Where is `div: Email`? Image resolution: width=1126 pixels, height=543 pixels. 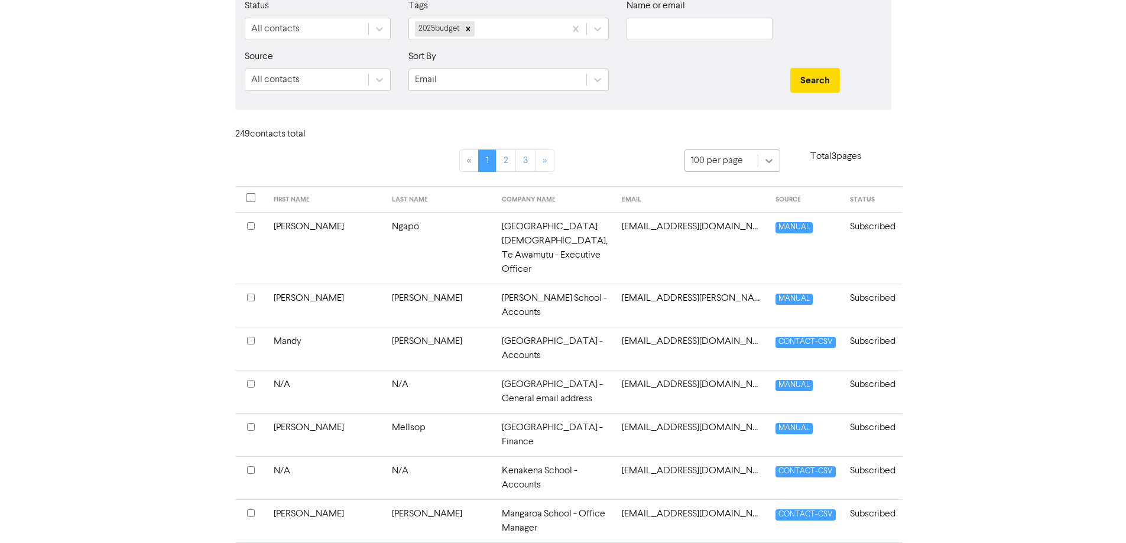 div: Email is located at coordinates (426, 80).